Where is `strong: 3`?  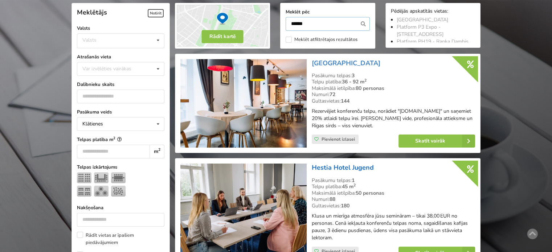
strong: 3 is located at coordinates (353, 75).